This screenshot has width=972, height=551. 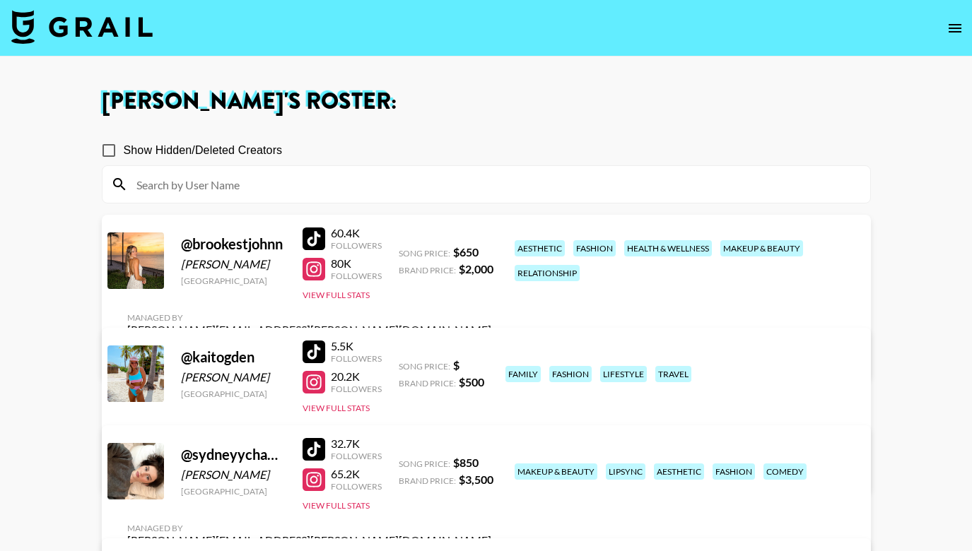 I want to click on span: Show Hidden/Deleted Creators, so click(x=203, y=151).